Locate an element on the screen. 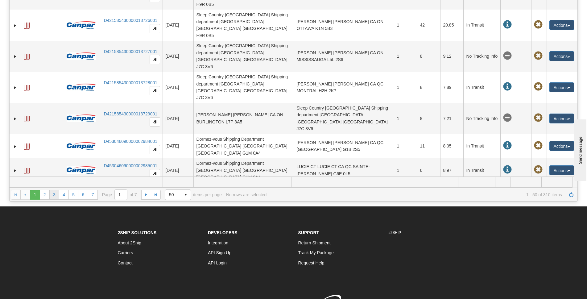 The image size is (587, 299). a: D421585430000013729001 is located at coordinates (130, 114).